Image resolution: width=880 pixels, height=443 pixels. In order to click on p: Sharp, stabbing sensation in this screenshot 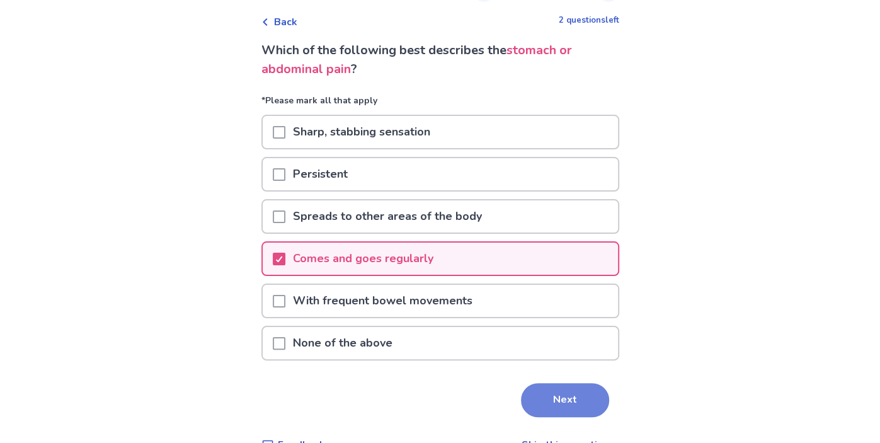, I will do `click(362, 132)`.